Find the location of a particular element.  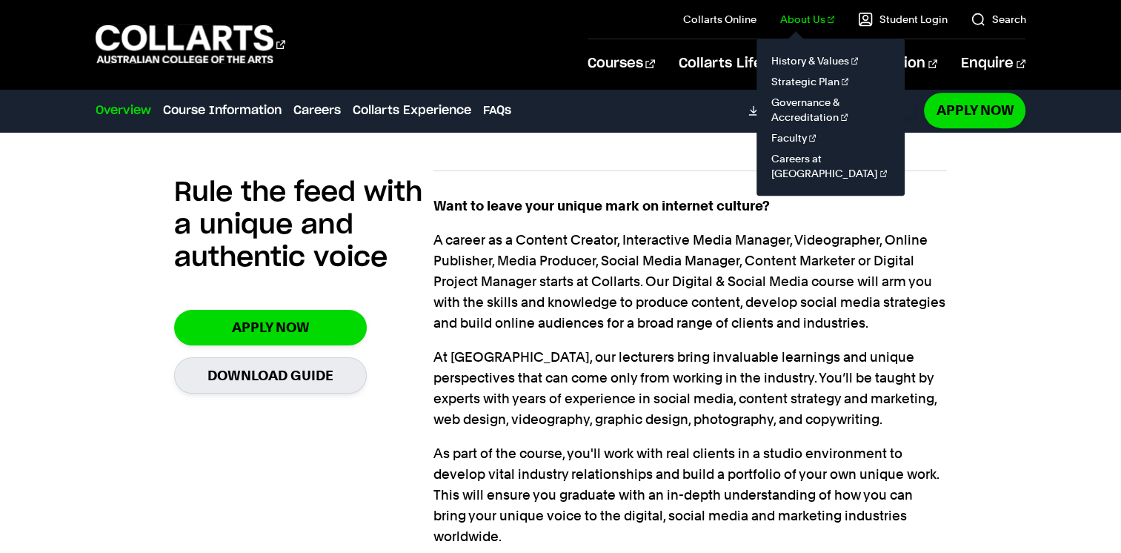

a: Enquire is located at coordinates (993, 64).